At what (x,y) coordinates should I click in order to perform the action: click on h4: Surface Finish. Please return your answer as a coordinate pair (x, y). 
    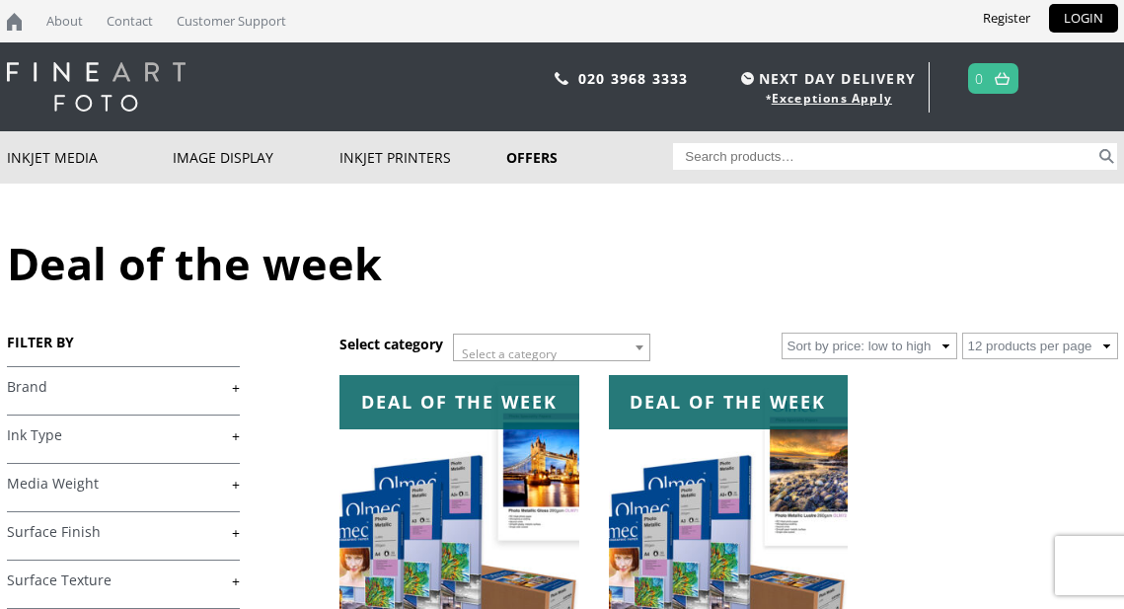
    Looking at the image, I should click on (123, 531).